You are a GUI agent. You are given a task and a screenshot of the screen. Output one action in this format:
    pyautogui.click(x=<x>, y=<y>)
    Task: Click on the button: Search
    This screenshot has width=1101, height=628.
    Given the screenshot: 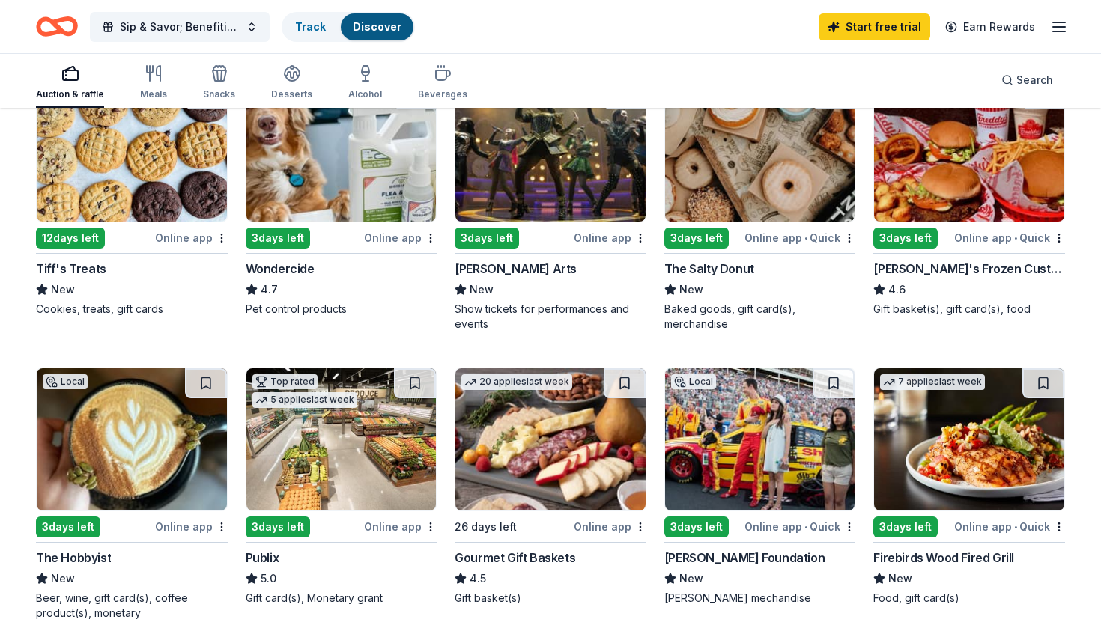 What is the action you would take?
    pyautogui.click(x=1027, y=80)
    